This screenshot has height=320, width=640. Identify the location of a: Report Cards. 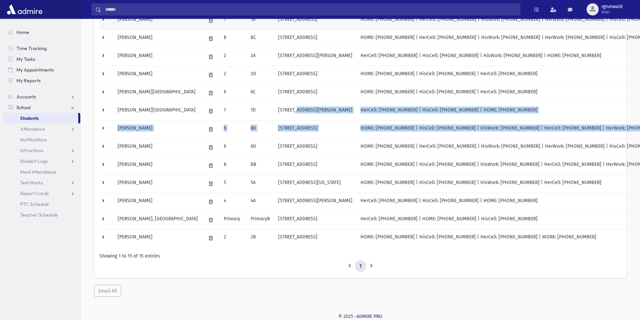
(41, 193).